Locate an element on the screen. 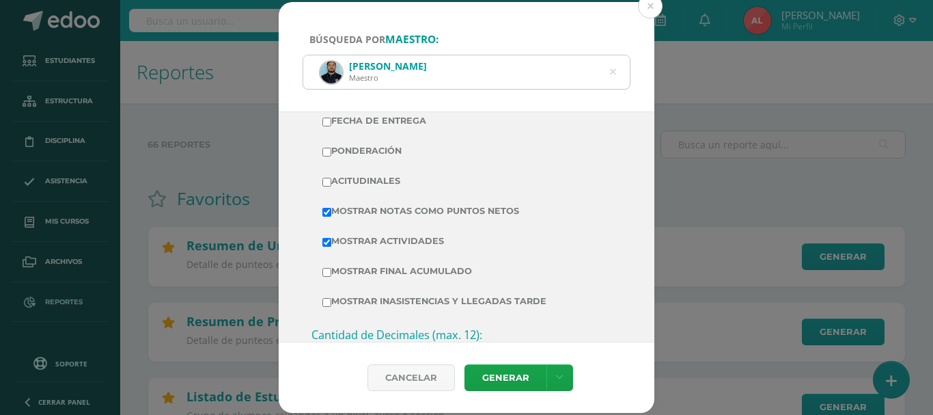 The height and width of the screenshot is (415, 933). div: Maestro is located at coordinates (388, 77).